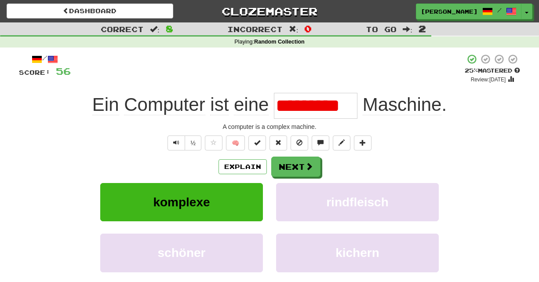 This screenshot has height=282, width=539. Describe the element at coordinates (105, 105) in the screenshot. I see `span: Ein` at that location.